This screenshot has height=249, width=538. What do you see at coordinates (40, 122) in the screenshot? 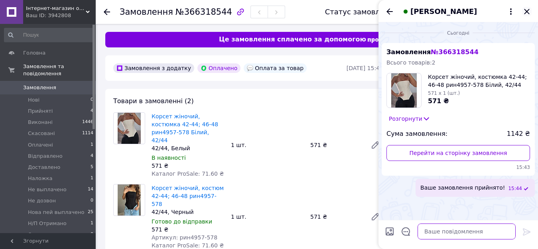
I see `span: Виконані` at bounding box center [40, 122].